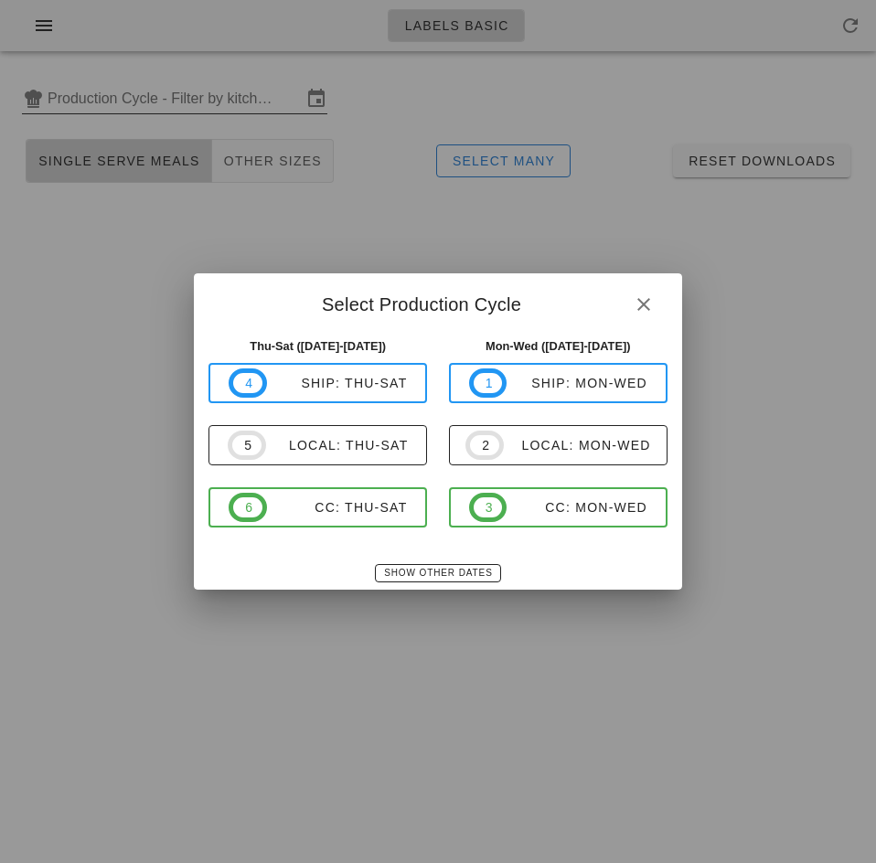  I want to click on div: CC: Thu-Sat, so click(337, 507).